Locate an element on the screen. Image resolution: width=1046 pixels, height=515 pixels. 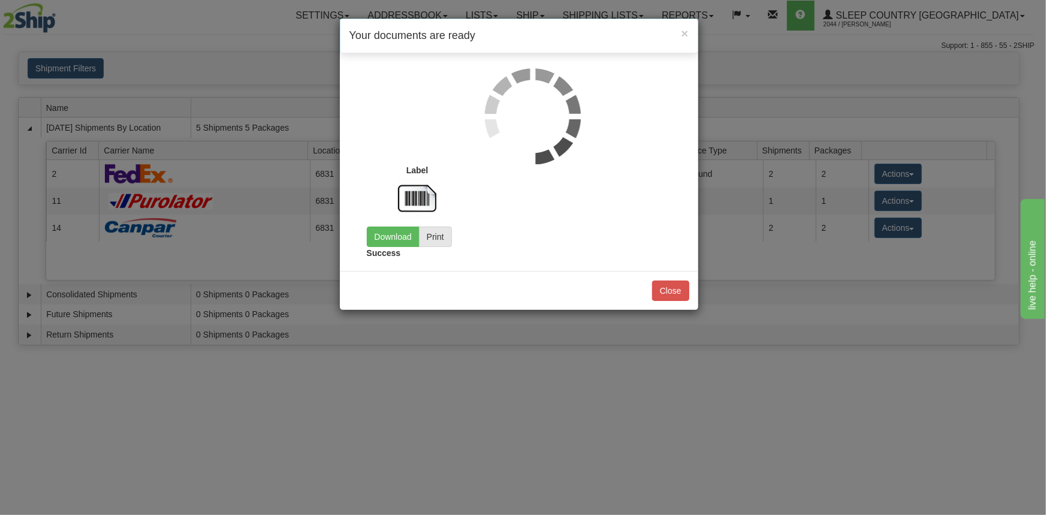
h4: Your documents are ready is located at coordinates (519, 36).